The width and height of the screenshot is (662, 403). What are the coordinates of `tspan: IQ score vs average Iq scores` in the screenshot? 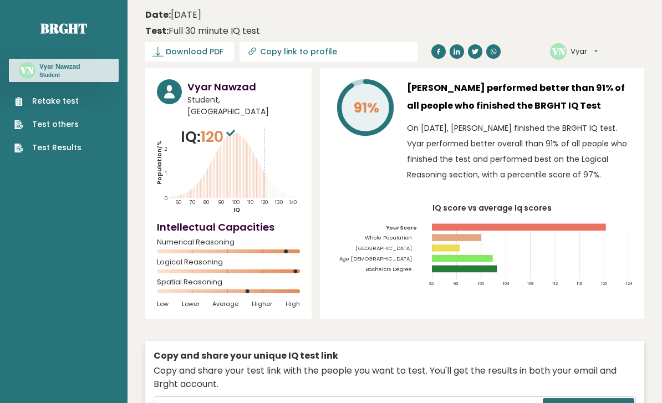 It's located at (492, 208).